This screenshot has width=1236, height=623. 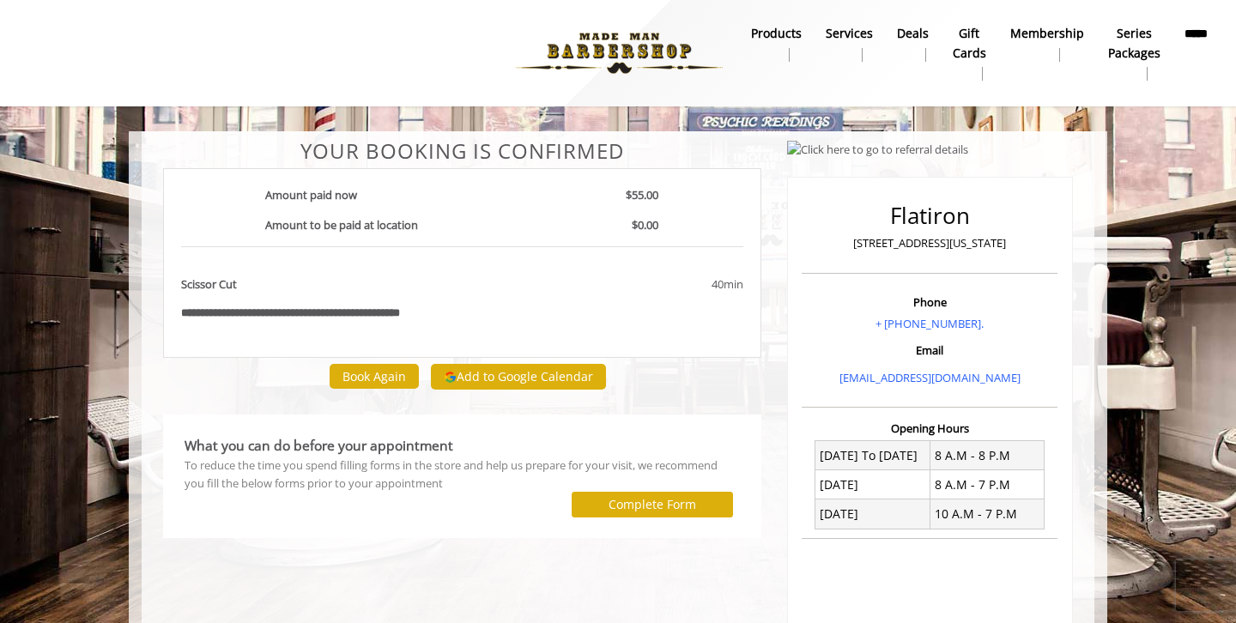 What do you see at coordinates (209, 284) in the screenshot?
I see `b: Scissor Cut` at bounding box center [209, 284].